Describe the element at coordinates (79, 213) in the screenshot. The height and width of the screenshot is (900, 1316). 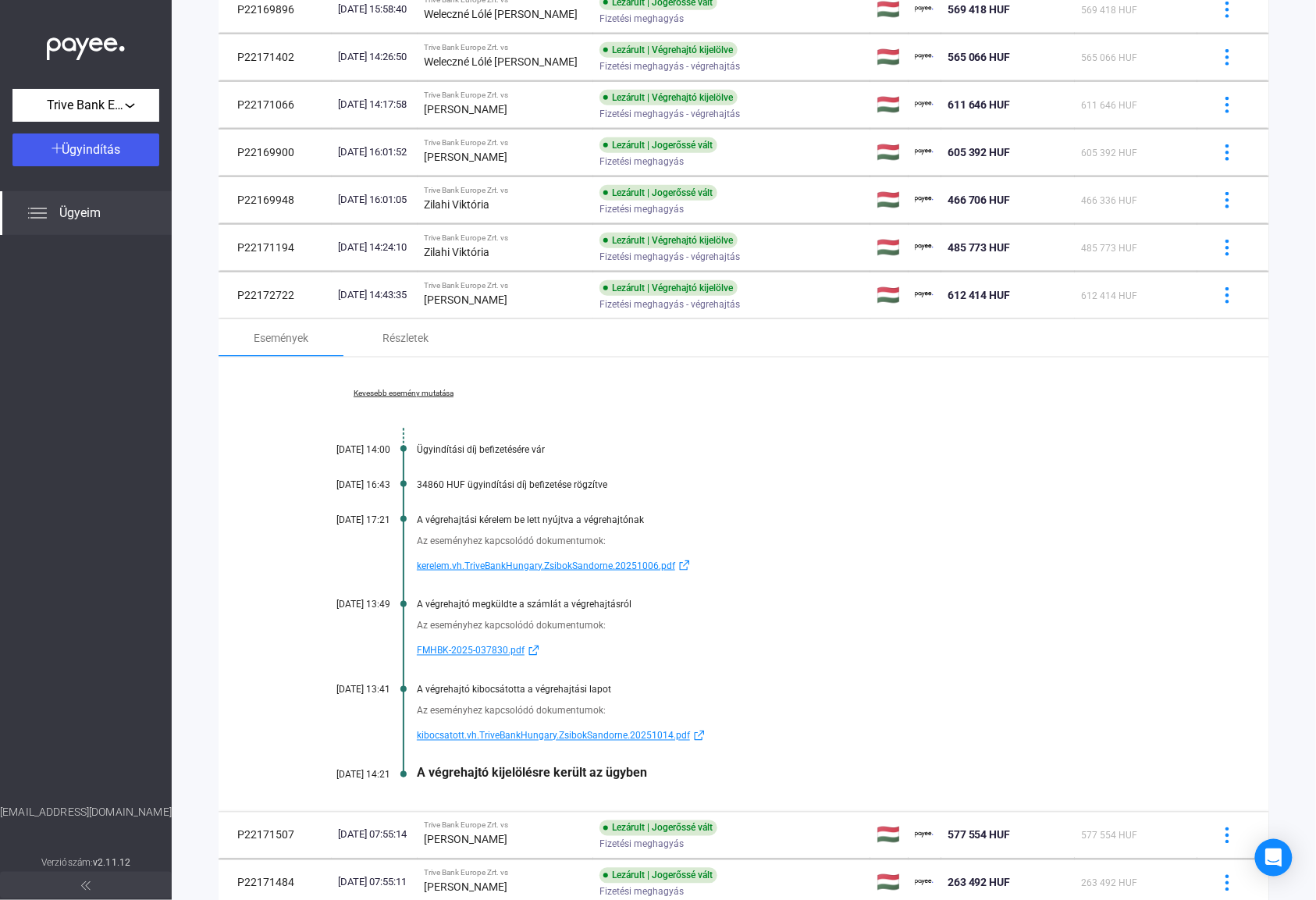
I see `span: Ügyeim` at that location.